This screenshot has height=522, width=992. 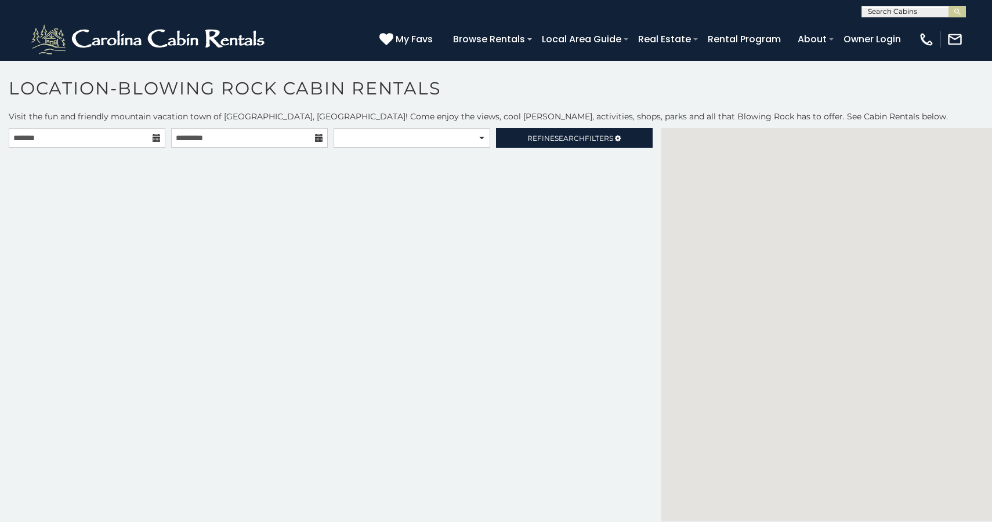 What do you see at coordinates (569, 138) in the screenshot?
I see `span: Search` at bounding box center [569, 138].